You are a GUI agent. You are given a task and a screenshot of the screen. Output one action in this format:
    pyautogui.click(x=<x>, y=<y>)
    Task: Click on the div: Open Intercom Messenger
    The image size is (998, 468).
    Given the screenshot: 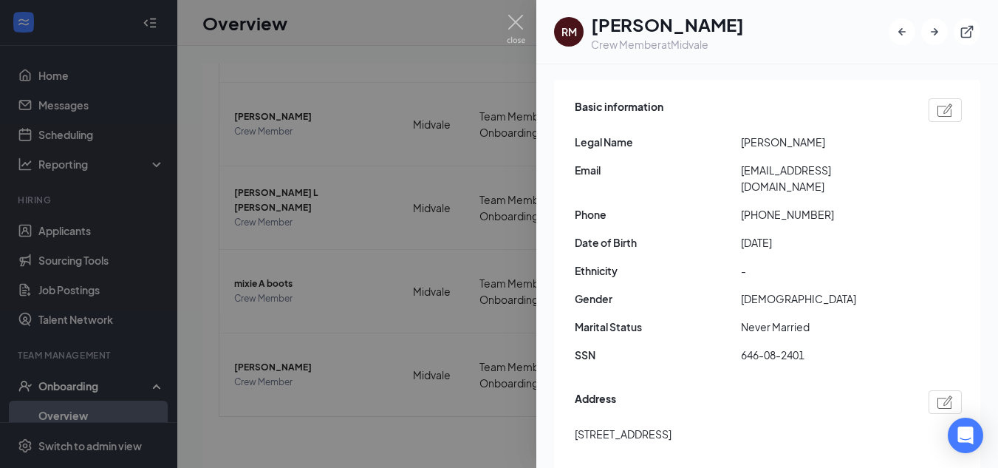 What is the action you would take?
    pyautogui.click(x=965, y=435)
    